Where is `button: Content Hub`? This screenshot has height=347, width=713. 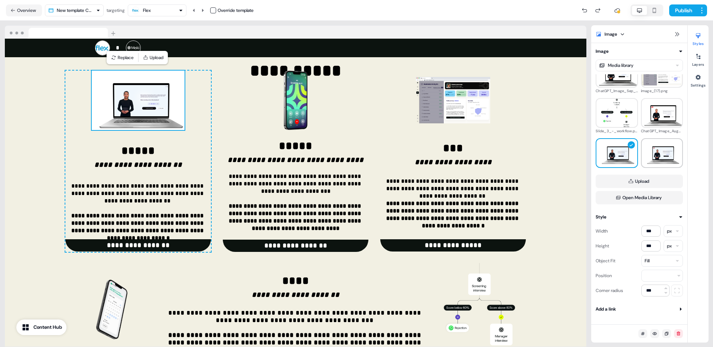
button: Content Hub is located at coordinates (41, 327).